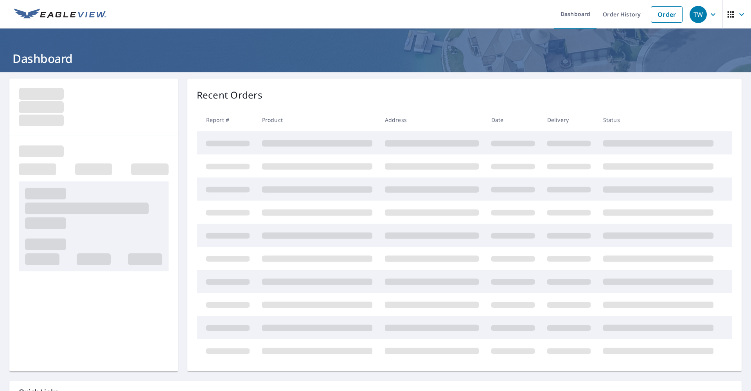 Image resolution: width=751 pixels, height=391 pixels. What do you see at coordinates (375, 58) in the screenshot?
I see `h1: Dashboard` at bounding box center [375, 58].